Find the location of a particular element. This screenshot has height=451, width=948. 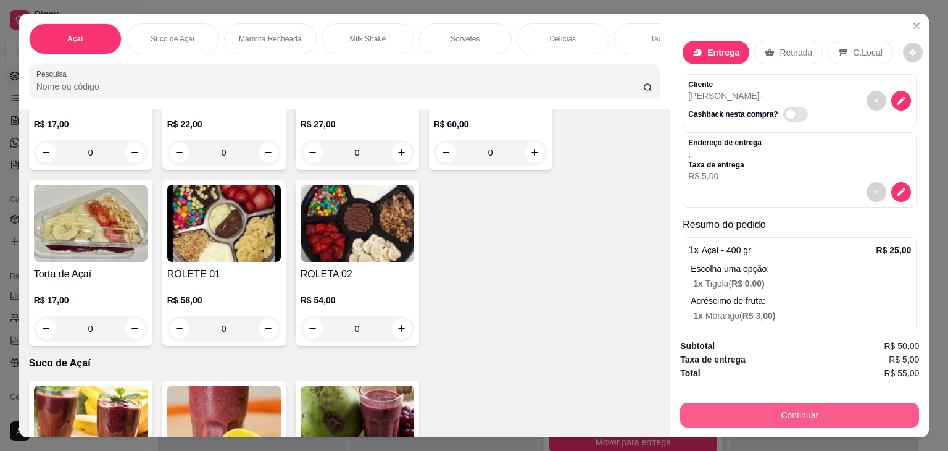

p: Morango ( is located at coordinates (802, 315).